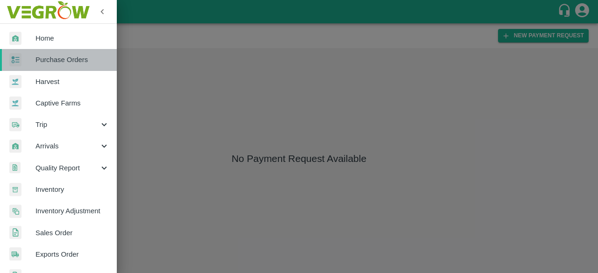 The width and height of the screenshot is (598, 273). What do you see at coordinates (15, 125) in the screenshot?
I see `img: delivery` at bounding box center [15, 125].